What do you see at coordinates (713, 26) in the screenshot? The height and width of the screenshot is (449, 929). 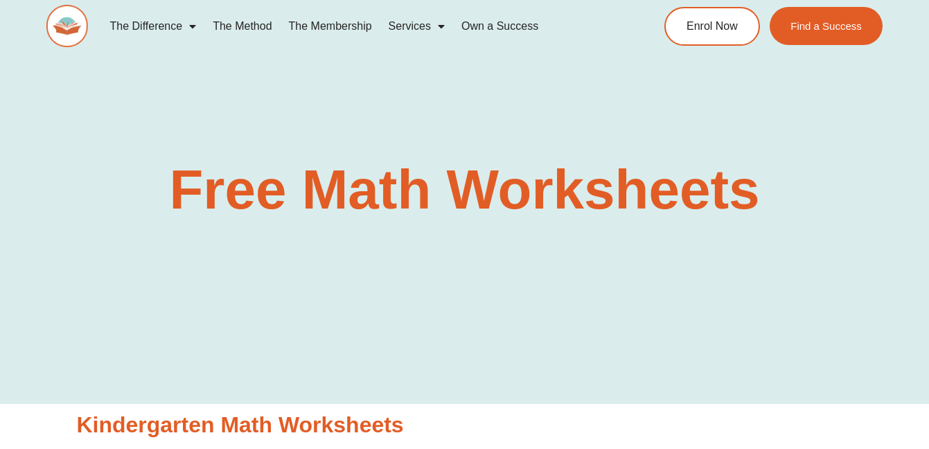 I see `span: Enrol Now` at bounding box center [713, 26].